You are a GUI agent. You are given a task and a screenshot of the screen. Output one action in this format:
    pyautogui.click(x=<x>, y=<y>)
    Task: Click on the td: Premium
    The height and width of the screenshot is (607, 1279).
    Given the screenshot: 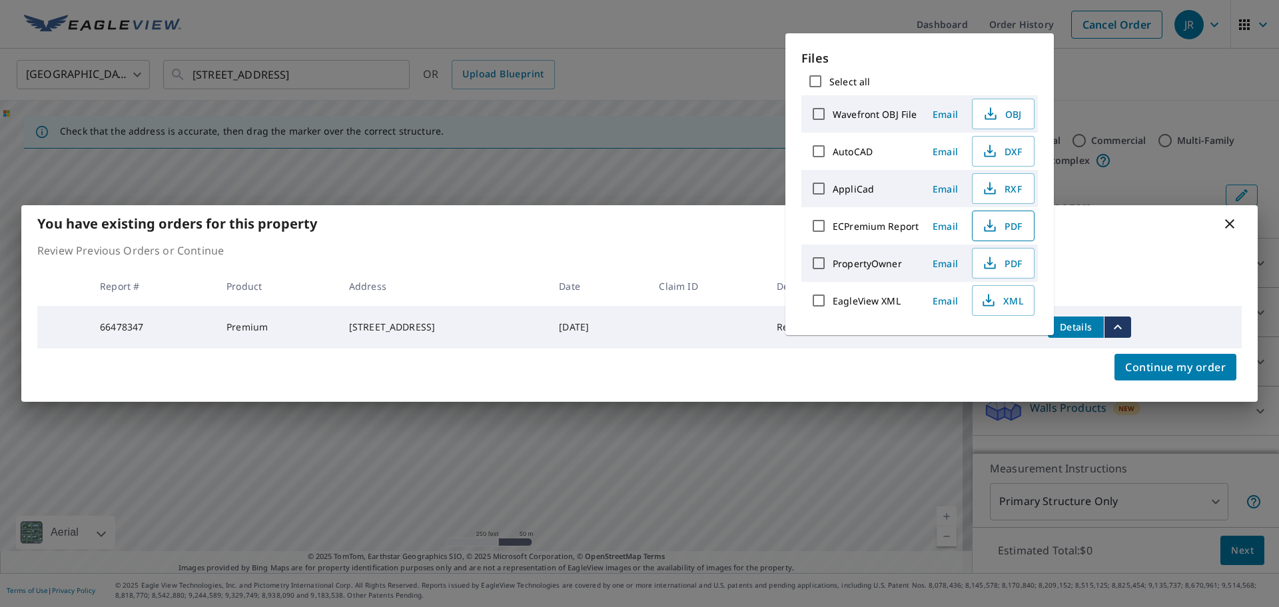 What is the action you would take?
    pyautogui.click(x=277, y=327)
    